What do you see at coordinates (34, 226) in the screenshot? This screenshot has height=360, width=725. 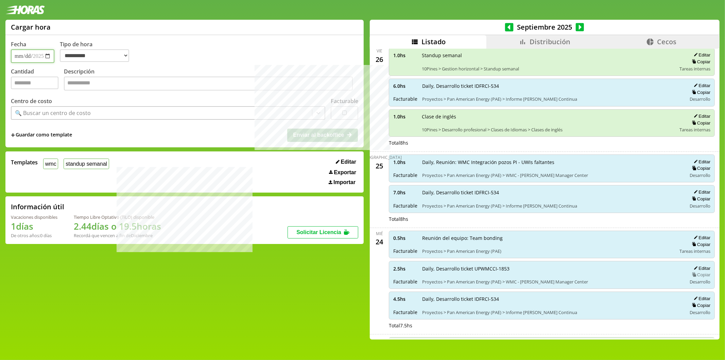 I see `h1: 1 días` at bounding box center [34, 226].